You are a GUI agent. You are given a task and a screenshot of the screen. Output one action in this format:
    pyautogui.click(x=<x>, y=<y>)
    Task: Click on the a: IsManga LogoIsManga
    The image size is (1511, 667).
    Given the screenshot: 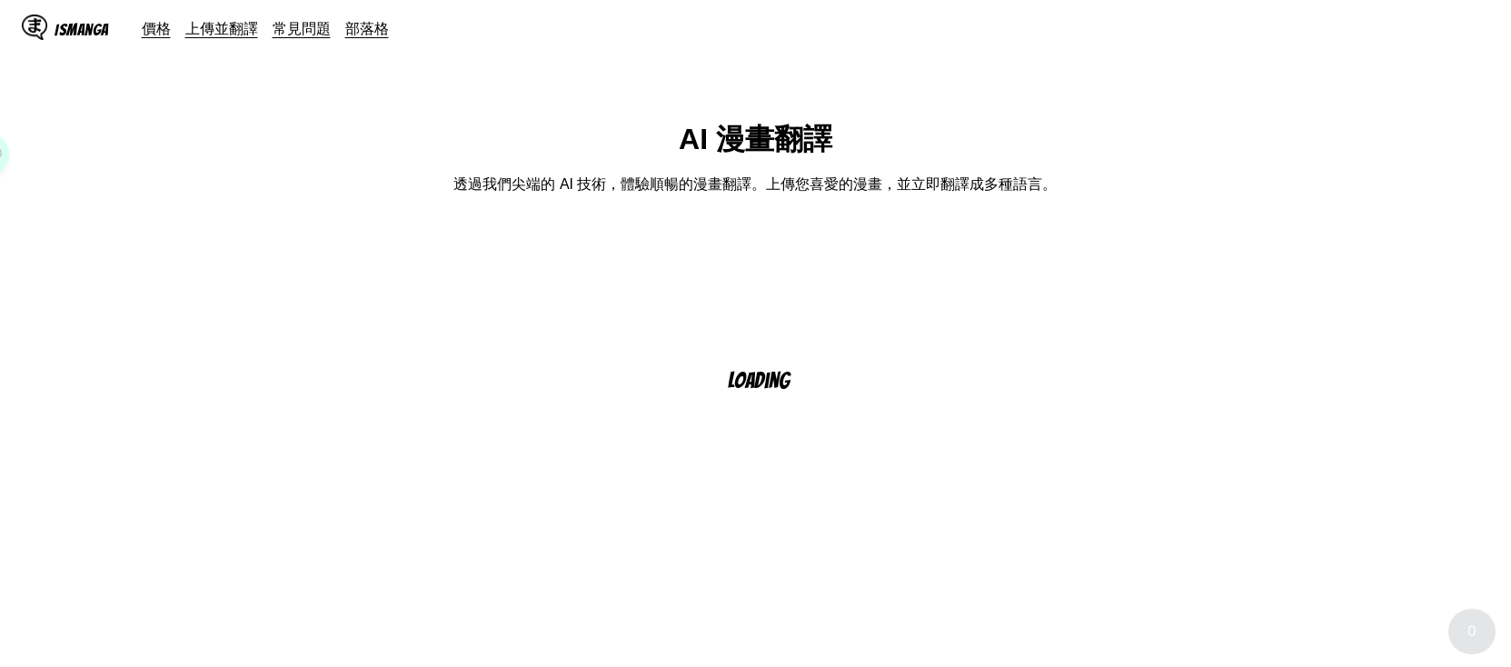 What is the action you would take?
    pyautogui.click(x=82, y=29)
    